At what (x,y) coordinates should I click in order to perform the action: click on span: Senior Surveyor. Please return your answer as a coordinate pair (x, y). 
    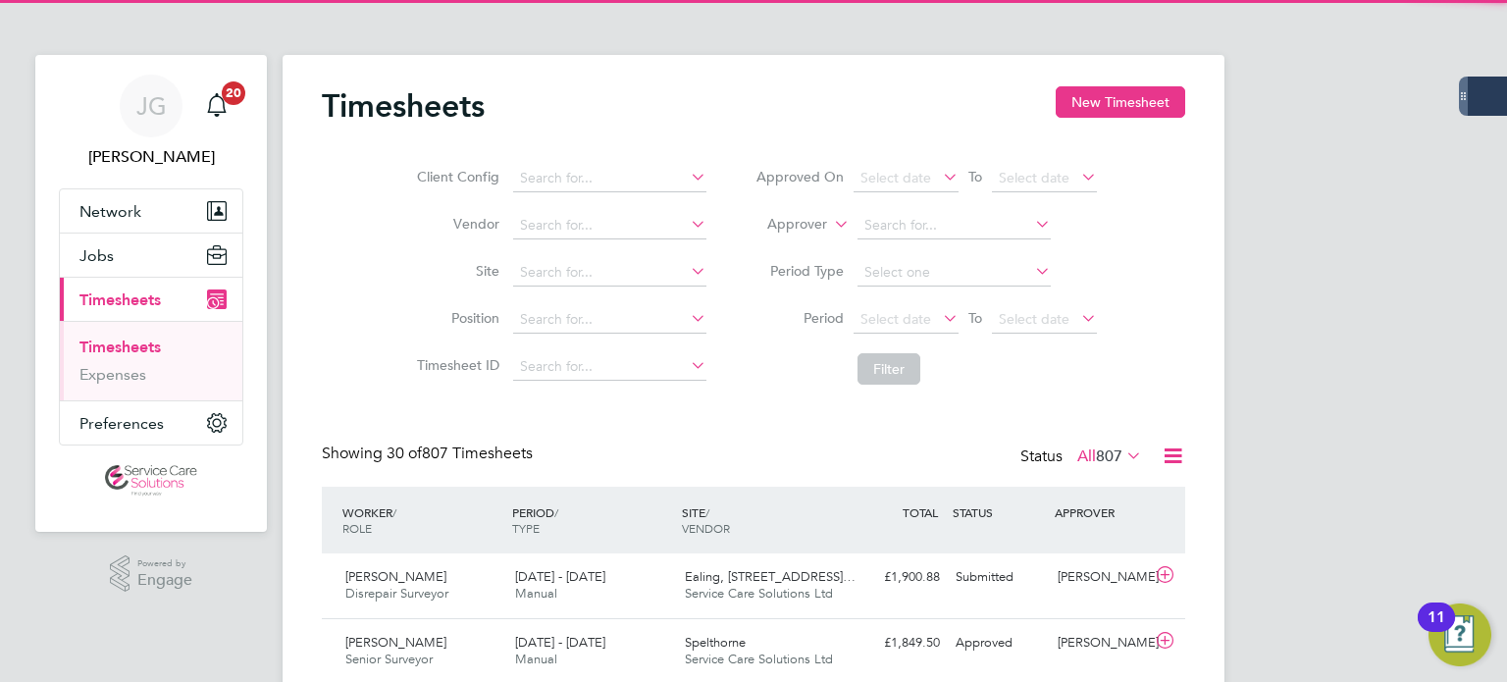
    Looking at the image, I should click on (388, 658).